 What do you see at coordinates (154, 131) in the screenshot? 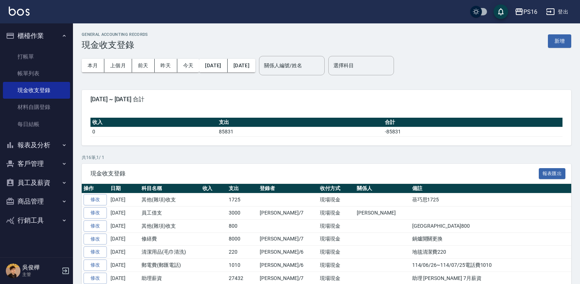
I see `td: 0` at bounding box center [154, 131].